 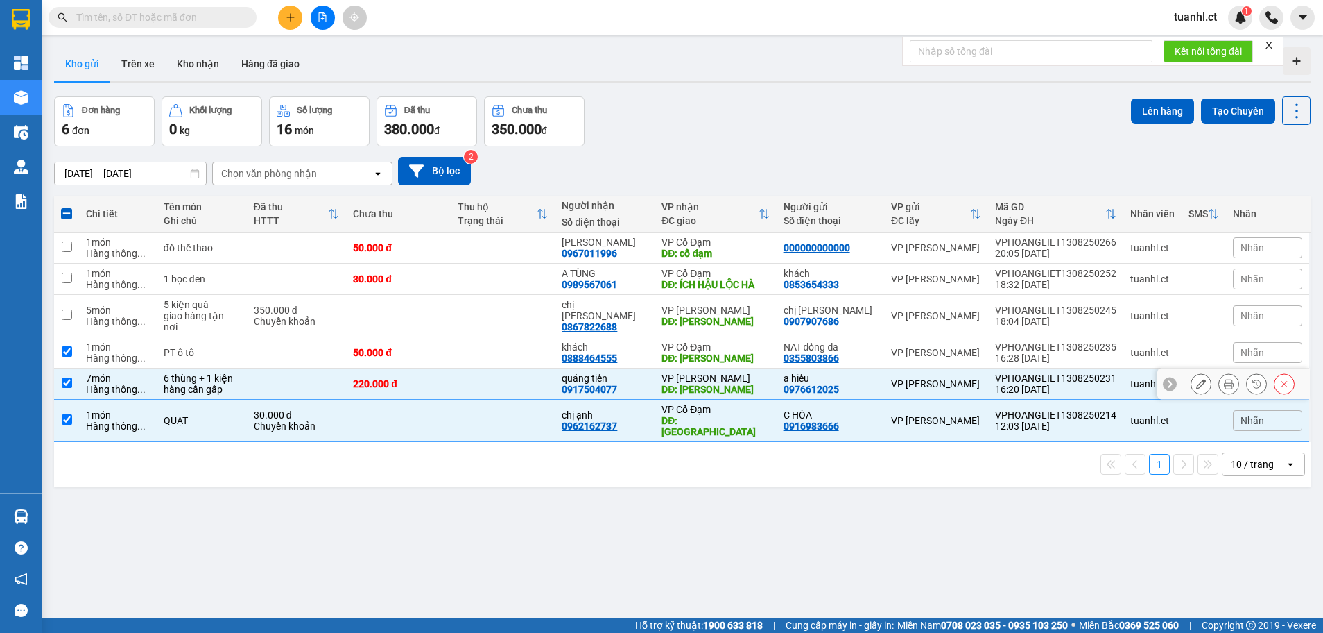 I want to click on div: a hiếu, so click(x=830, y=378).